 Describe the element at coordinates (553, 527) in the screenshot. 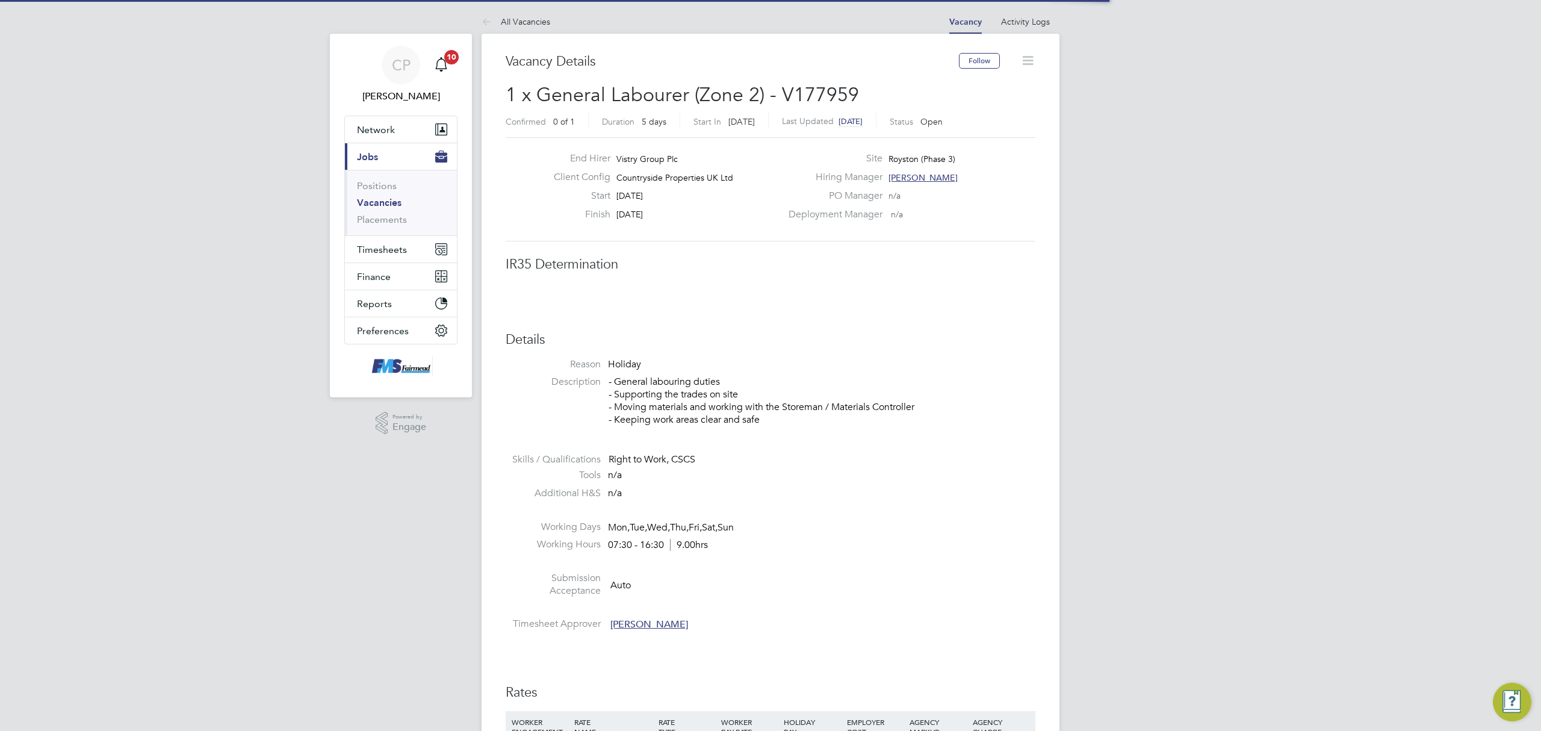

I see `label: Working Days` at that location.